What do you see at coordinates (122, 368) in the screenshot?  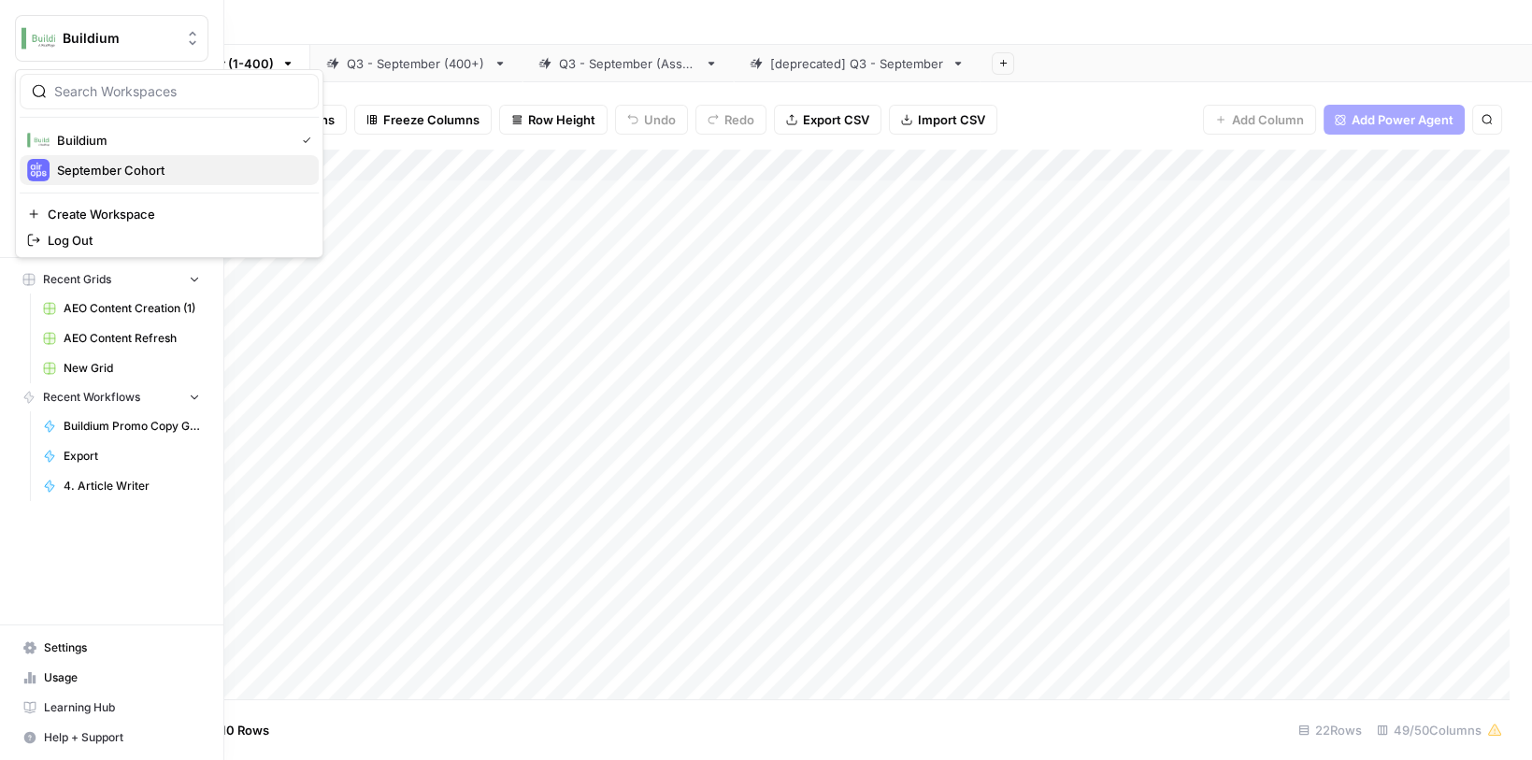 I see `a: New Grid` at bounding box center [122, 368].